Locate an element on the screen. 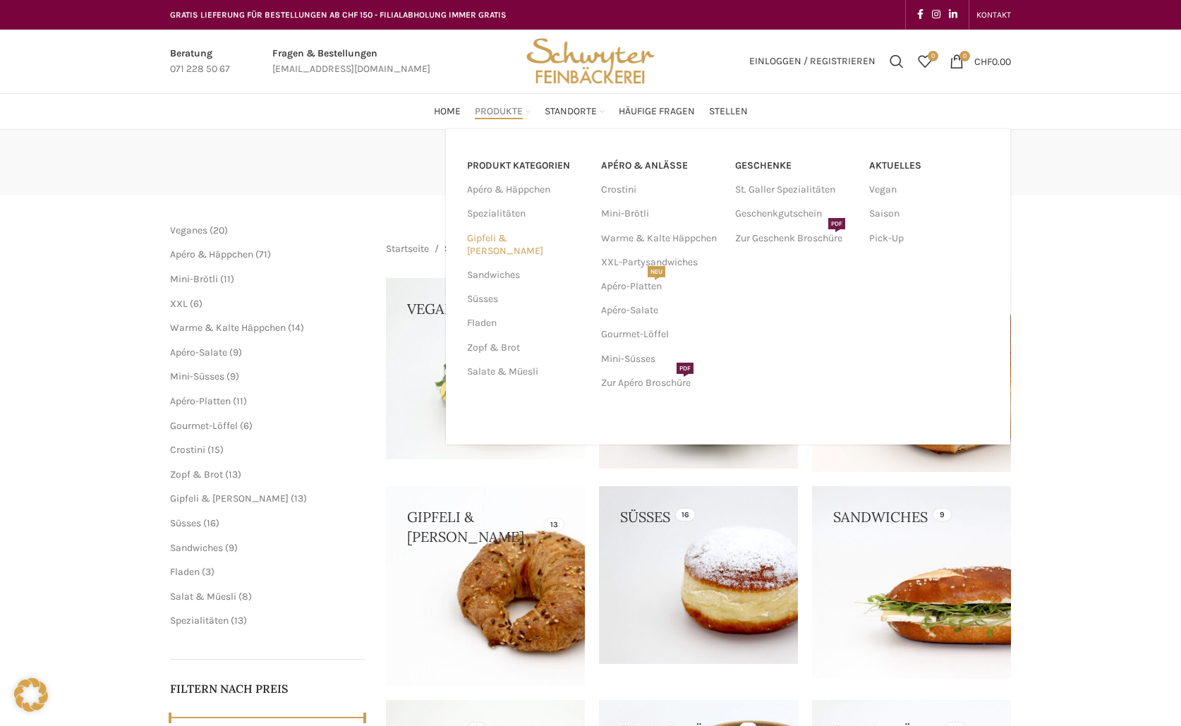  a: Aktuelles is located at coordinates (929, 166).